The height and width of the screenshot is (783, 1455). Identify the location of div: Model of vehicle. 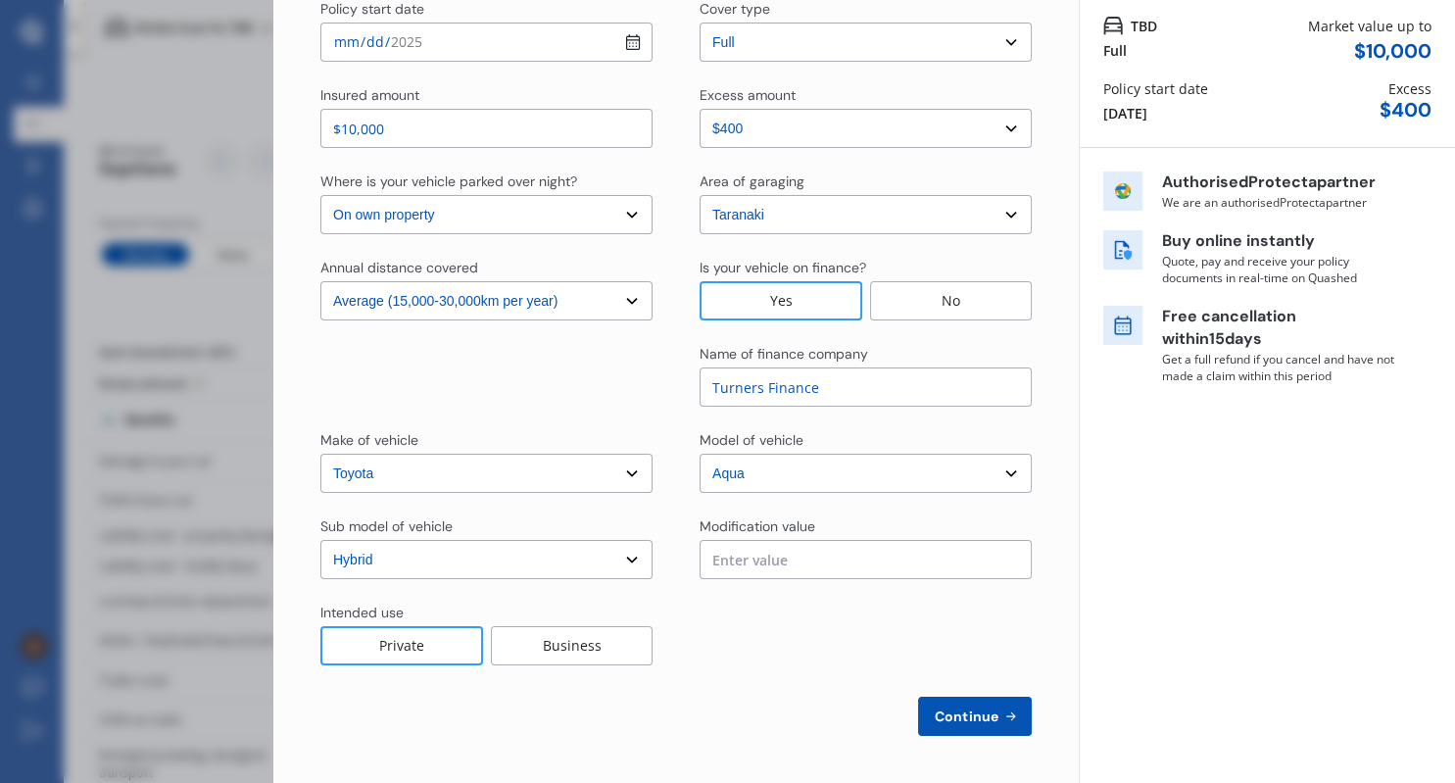
(752, 440).